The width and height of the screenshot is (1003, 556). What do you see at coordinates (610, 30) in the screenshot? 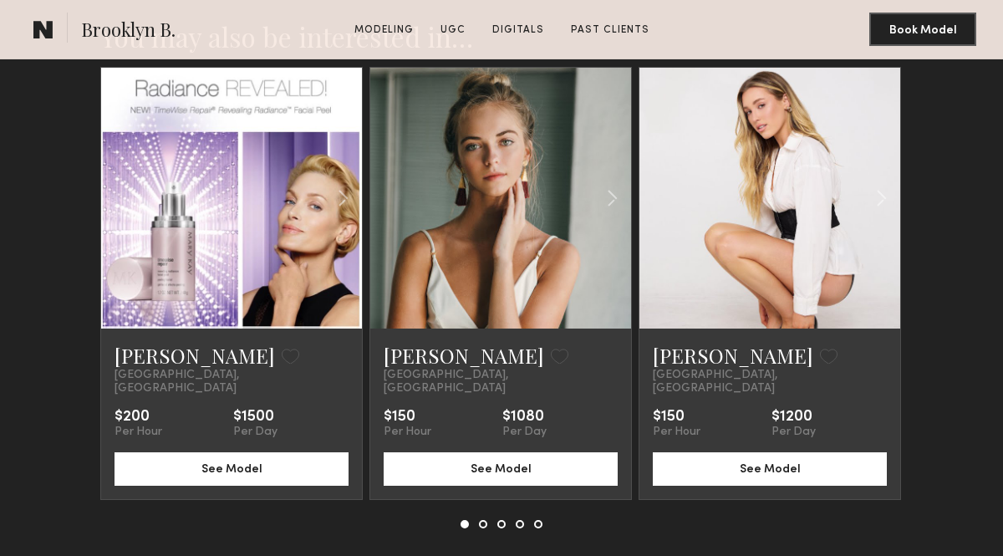
I see `a: Past Clients` at bounding box center [610, 30].